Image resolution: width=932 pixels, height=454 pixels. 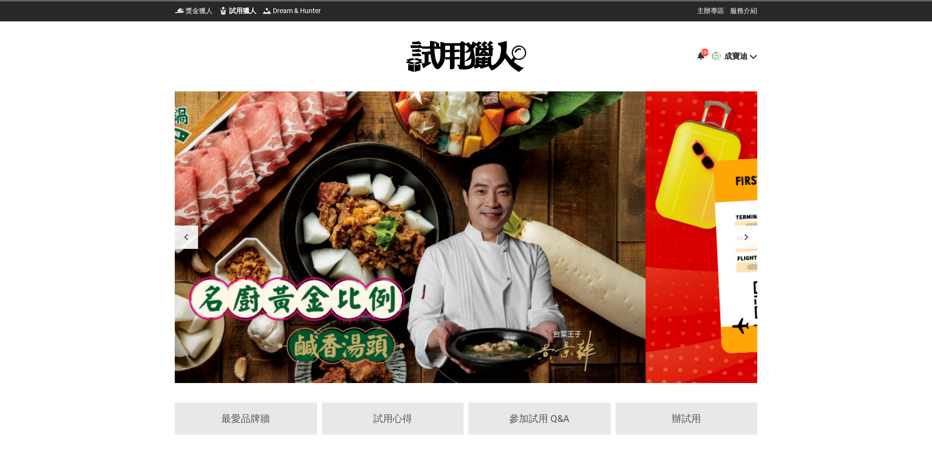 What do you see at coordinates (706, 52) in the screenshot?
I see `span: 10+` at bounding box center [706, 52].